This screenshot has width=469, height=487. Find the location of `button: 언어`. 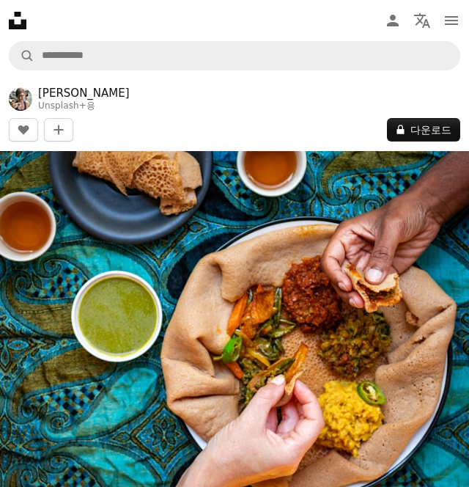

button: 언어 is located at coordinates (422, 21).